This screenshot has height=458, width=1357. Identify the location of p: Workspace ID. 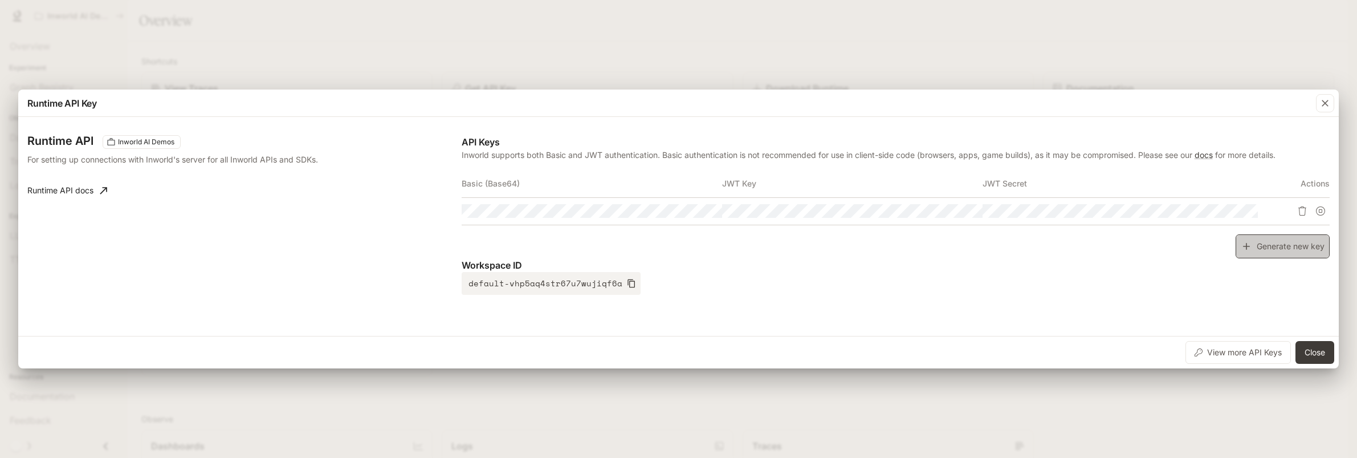
(895, 265).